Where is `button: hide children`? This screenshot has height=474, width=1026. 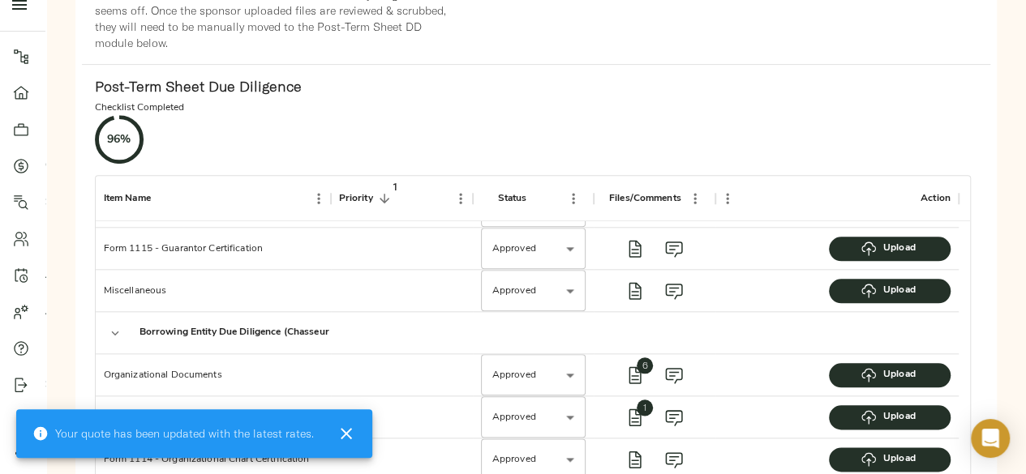 button: hide children is located at coordinates (115, 333).